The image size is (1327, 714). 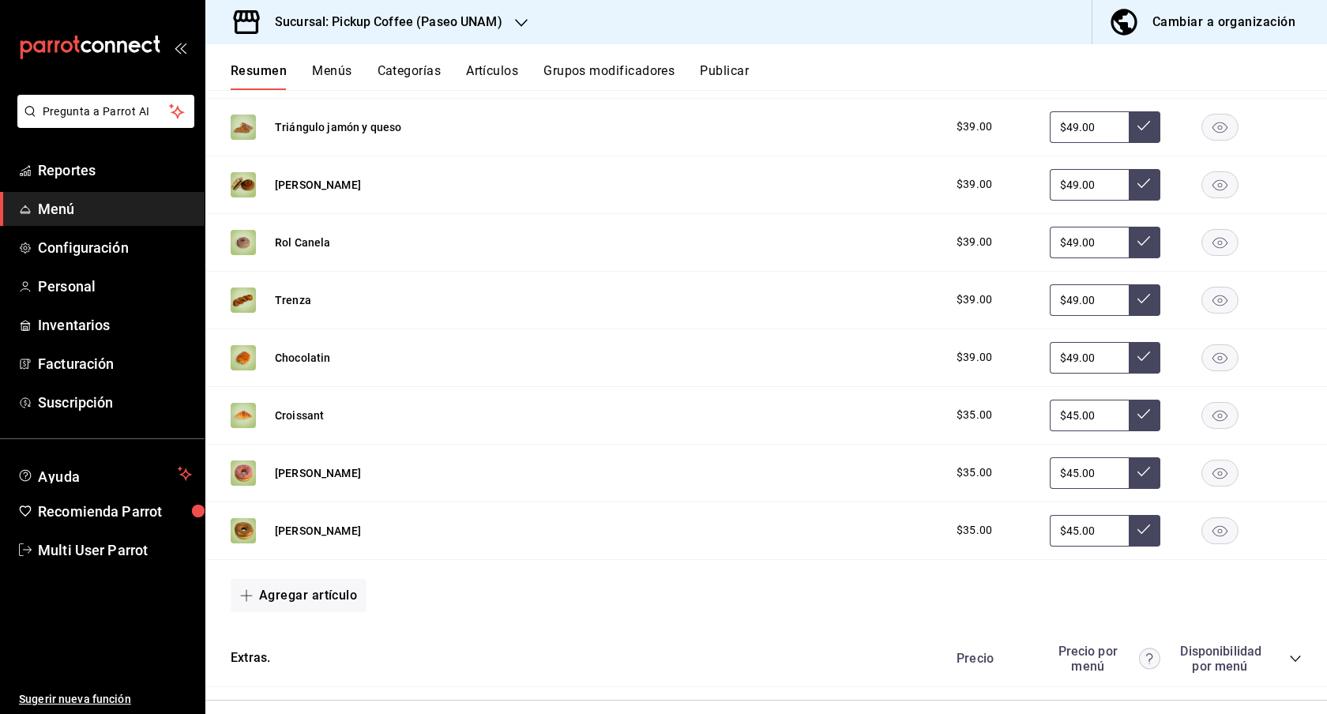 What do you see at coordinates (103, 122) in the screenshot?
I see `a: Pregunta a Parrot AI` at bounding box center [103, 122].